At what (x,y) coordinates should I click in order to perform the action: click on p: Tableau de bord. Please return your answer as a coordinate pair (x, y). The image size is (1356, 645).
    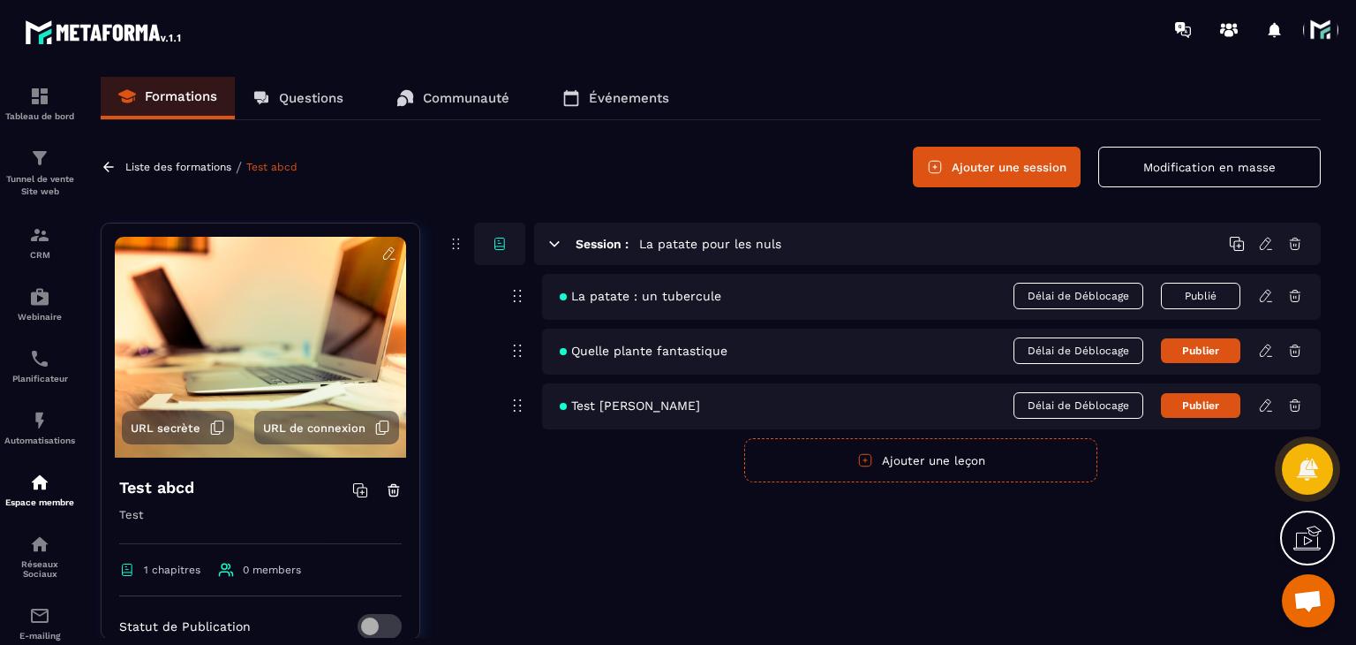
    Looking at the image, I should click on (40, 116).